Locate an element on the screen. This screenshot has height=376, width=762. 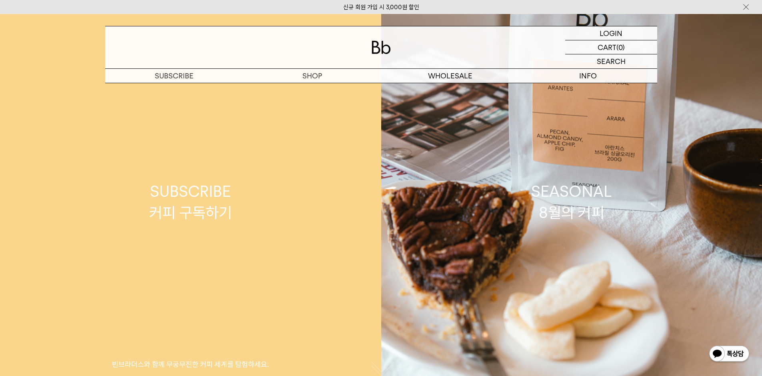
a: SUBSCRIBE is located at coordinates (174, 76).